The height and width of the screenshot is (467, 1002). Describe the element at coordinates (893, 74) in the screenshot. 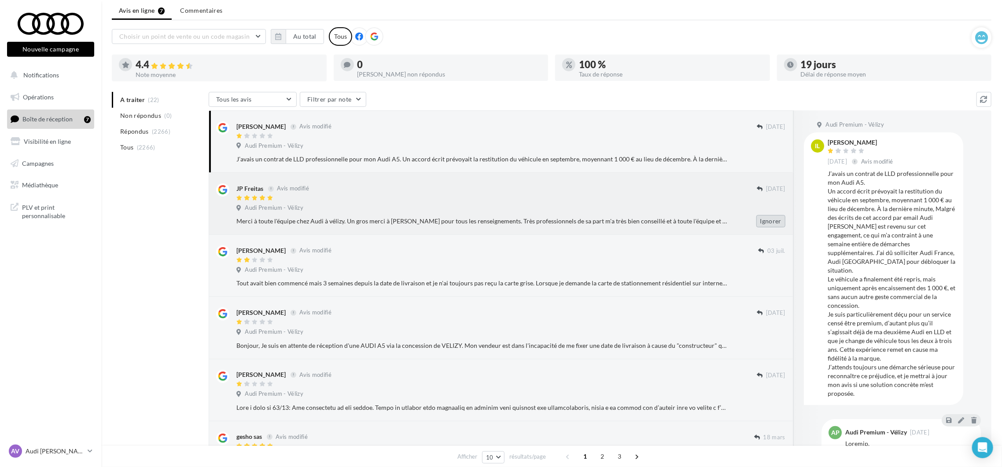

I see `div: Délai de réponse moyen` at that location.